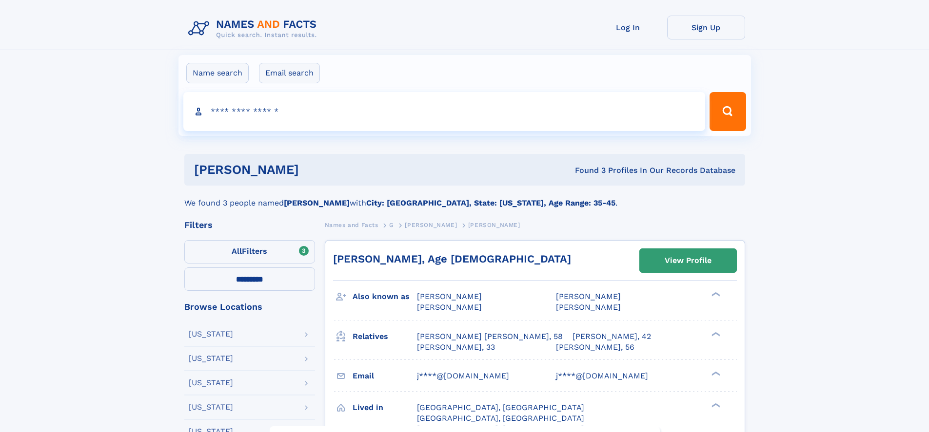 The width and height of the screenshot is (929, 432). Describe the element at coordinates (352, 225) in the screenshot. I see `a: Names and Facts` at that location.